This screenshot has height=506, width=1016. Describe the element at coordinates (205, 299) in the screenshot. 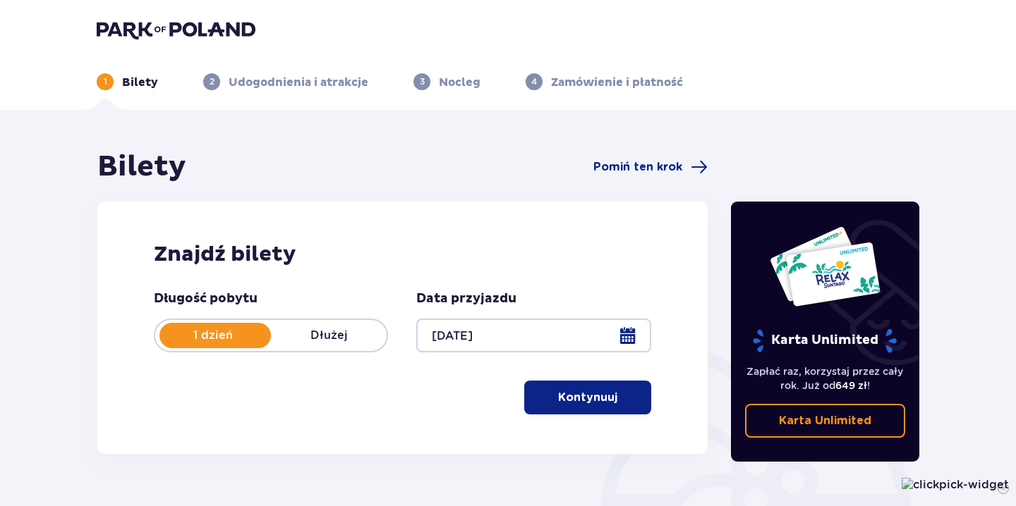

I see `p: Długość pobytu` at that location.